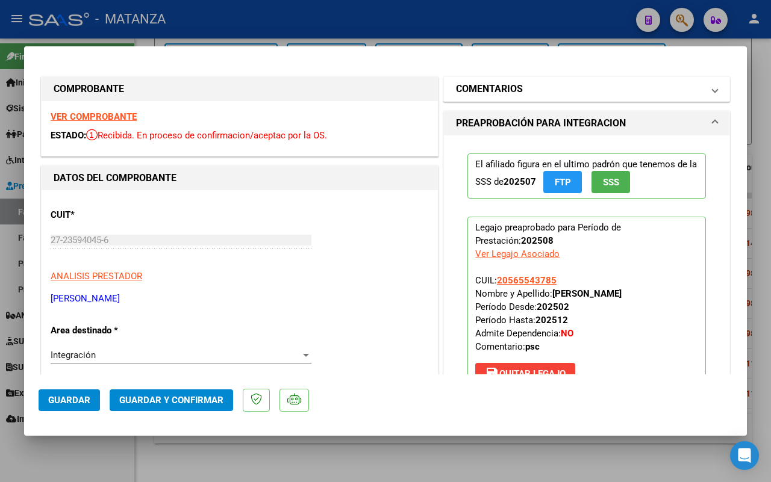 The height and width of the screenshot is (482, 771). What do you see at coordinates (532, 347) in the screenshot?
I see `strong: psc` at bounding box center [532, 347].